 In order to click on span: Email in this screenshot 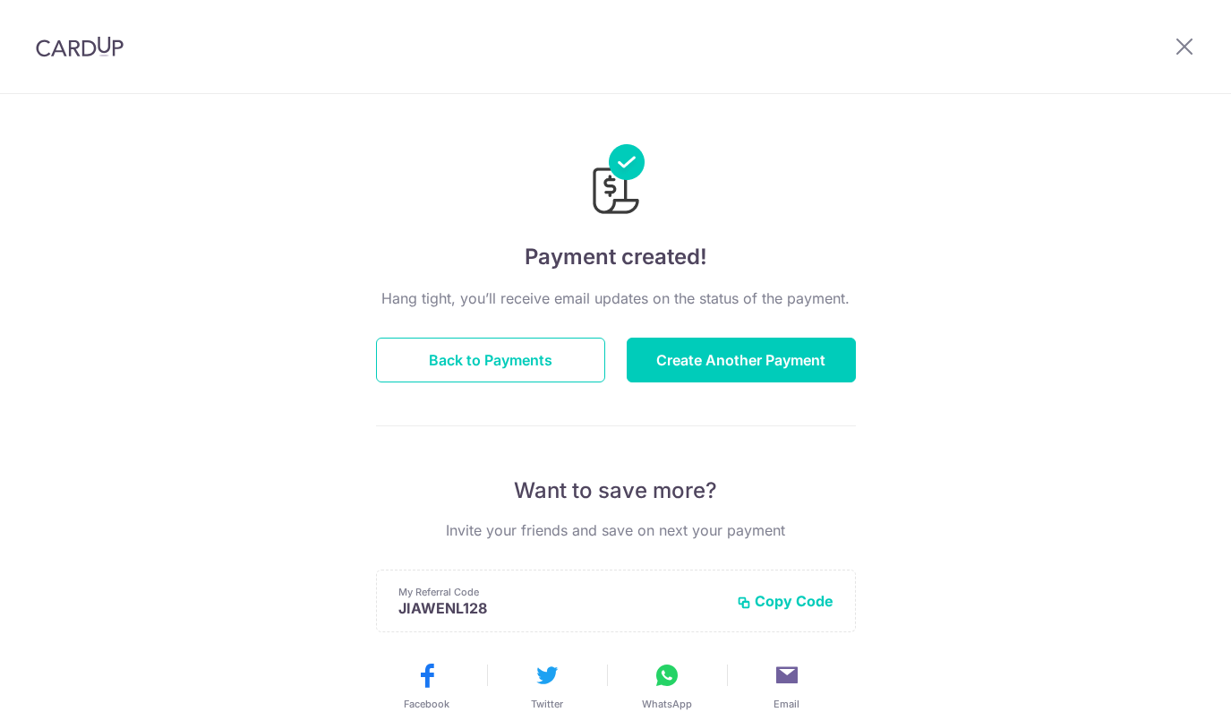, I will do `click(786, 704)`.